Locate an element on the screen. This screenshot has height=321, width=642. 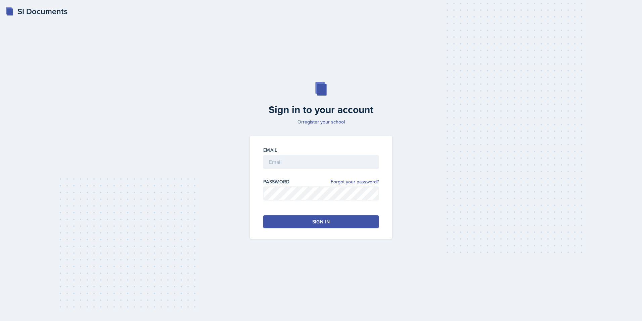
a: Forgot your password? is located at coordinates (355, 181).